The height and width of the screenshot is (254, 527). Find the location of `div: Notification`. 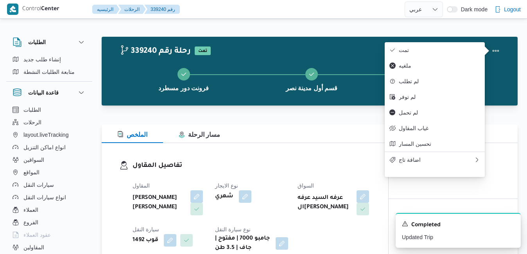

div: Notification is located at coordinates (458, 225).